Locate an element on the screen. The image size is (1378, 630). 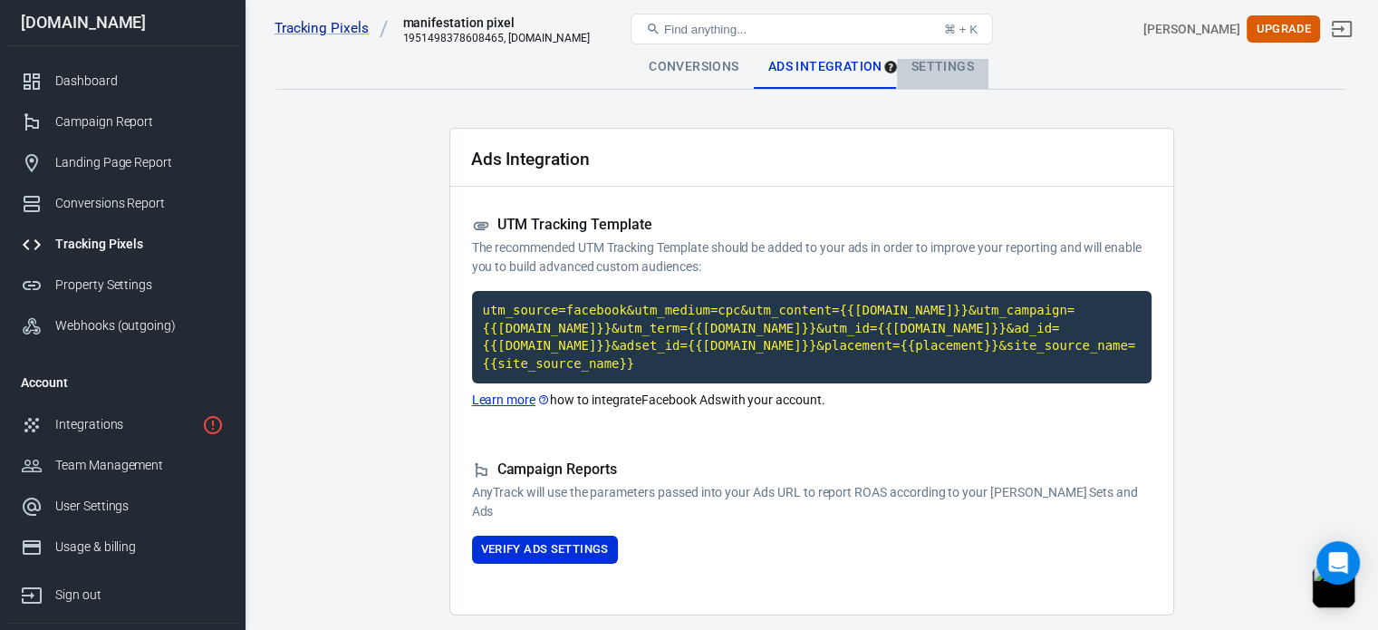
a: Property Settings is located at coordinates (122, 284).